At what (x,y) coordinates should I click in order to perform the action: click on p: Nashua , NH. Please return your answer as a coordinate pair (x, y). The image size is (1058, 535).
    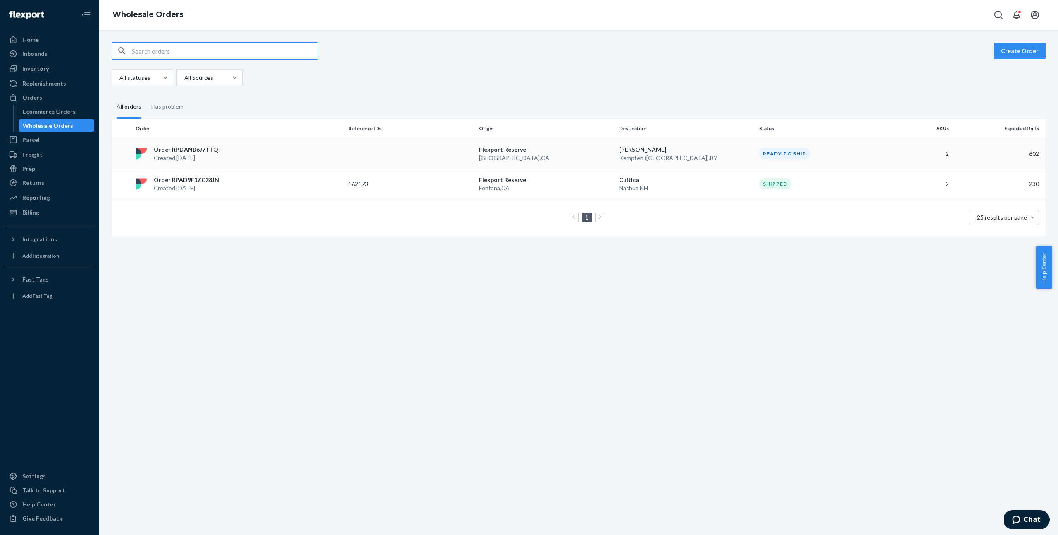
    Looking at the image, I should click on (686, 188).